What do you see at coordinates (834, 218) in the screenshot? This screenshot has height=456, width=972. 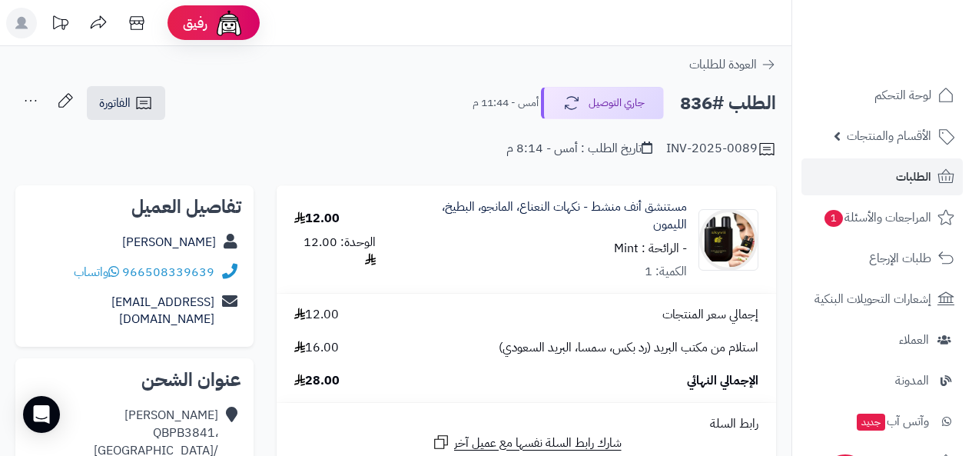 I see `span: 1` at bounding box center [834, 218].